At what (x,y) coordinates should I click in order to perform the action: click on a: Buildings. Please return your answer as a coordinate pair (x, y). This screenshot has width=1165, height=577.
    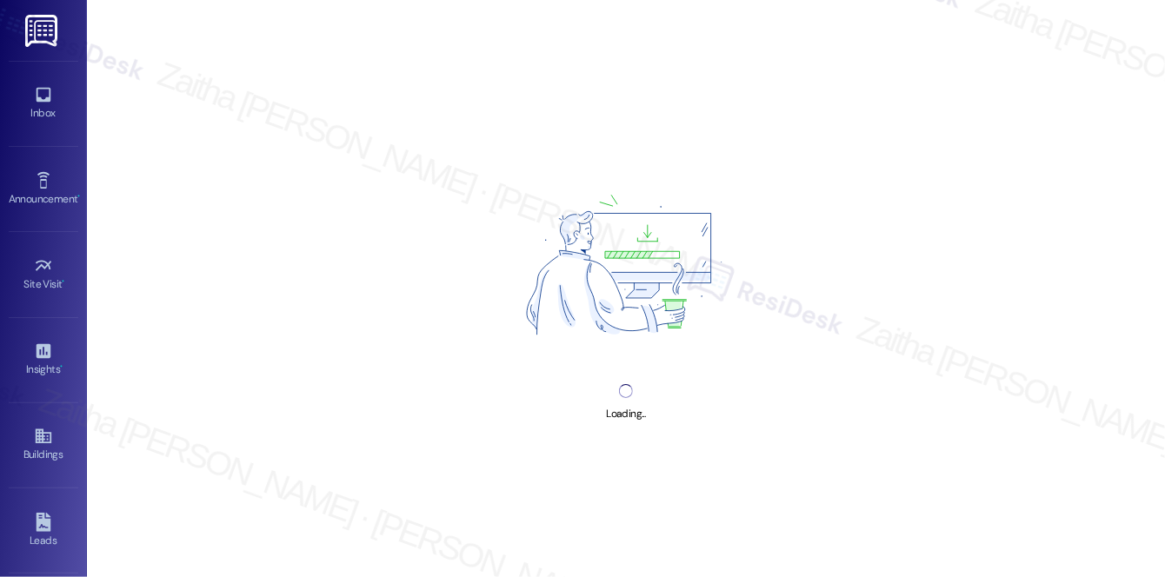
    Looking at the image, I should click on (43, 445).